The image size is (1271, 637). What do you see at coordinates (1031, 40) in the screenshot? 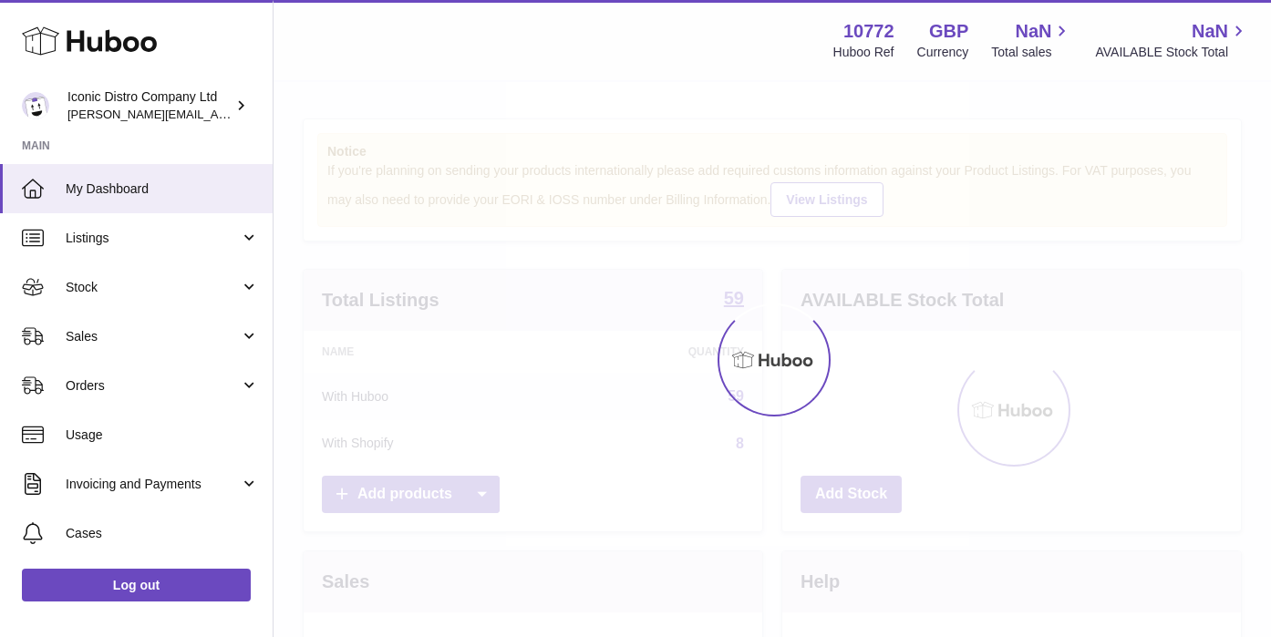
I see `a: NaN Total sales` at bounding box center [1031, 40].